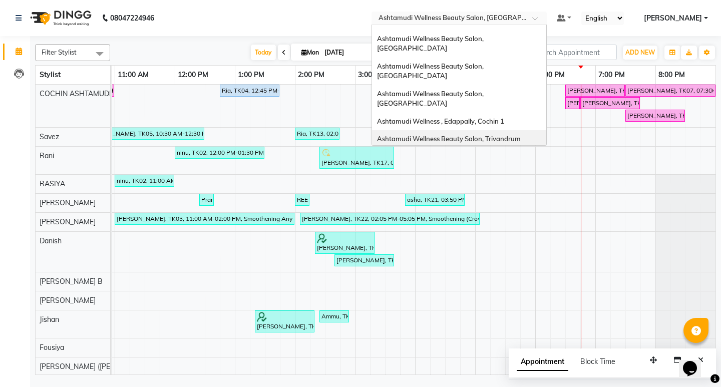 This screenshot has height=387, width=721. Describe the element at coordinates (50, 75) in the screenshot. I see `span: Stylist` at that location.